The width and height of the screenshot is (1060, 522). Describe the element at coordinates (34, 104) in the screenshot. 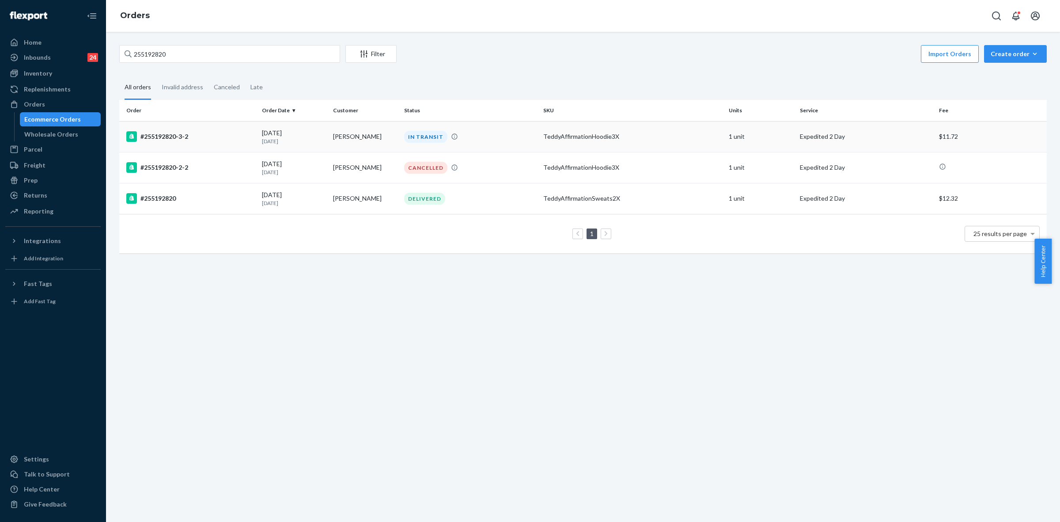

I see `div: Orders` at that location.